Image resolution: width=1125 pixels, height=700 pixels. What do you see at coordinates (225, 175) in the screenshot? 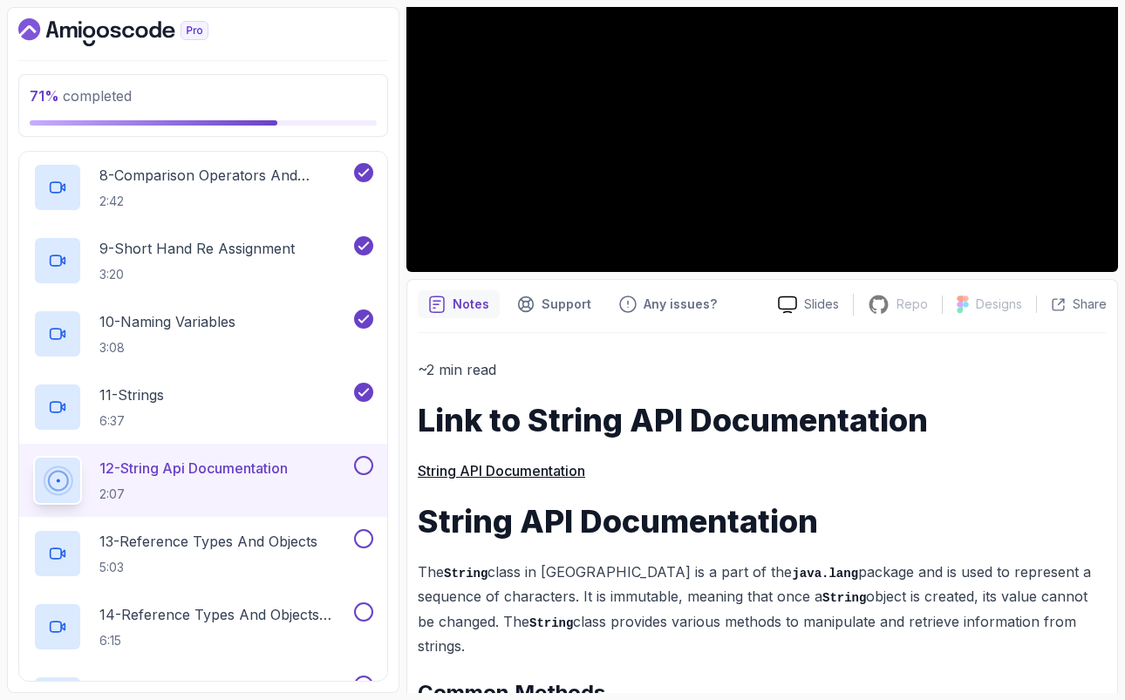
I see `p: 8 - Comparison Operators and Booleans` at bounding box center [225, 175].